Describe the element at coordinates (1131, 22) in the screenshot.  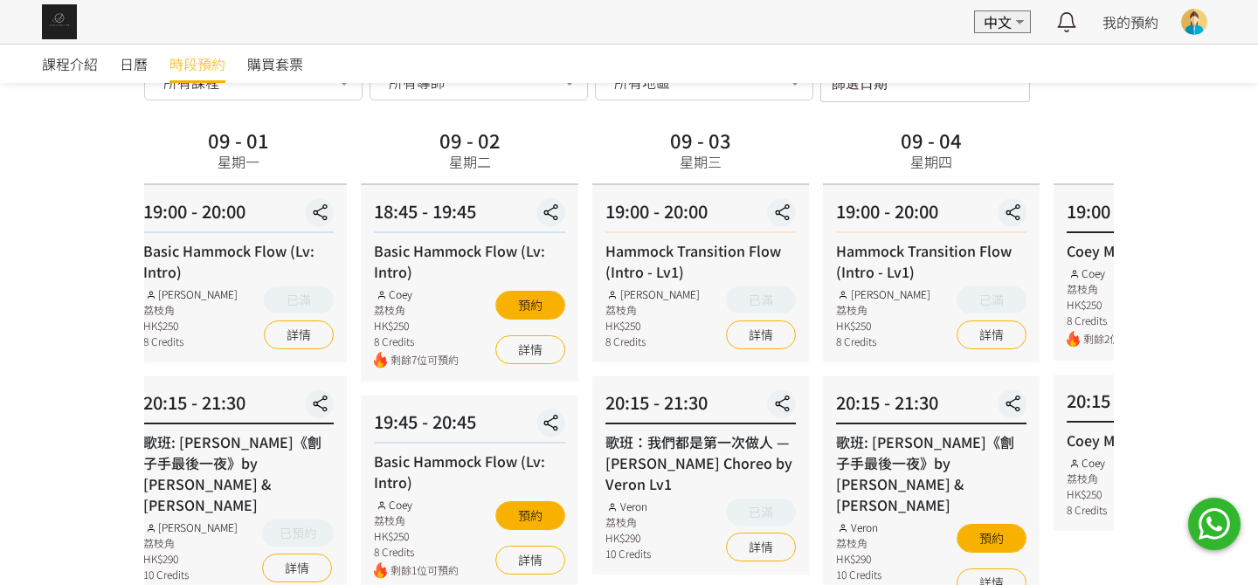
I see `a: 我的預約` at that location.